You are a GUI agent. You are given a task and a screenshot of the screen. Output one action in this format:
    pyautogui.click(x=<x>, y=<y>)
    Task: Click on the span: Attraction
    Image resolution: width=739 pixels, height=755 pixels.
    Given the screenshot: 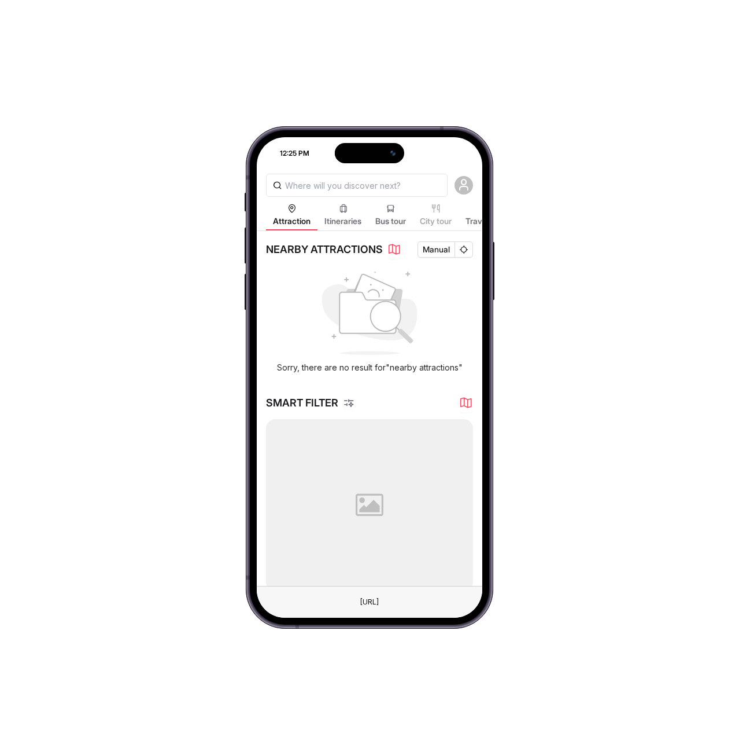 What is the action you would take?
    pyautogui.click(x=292, y=221)
    